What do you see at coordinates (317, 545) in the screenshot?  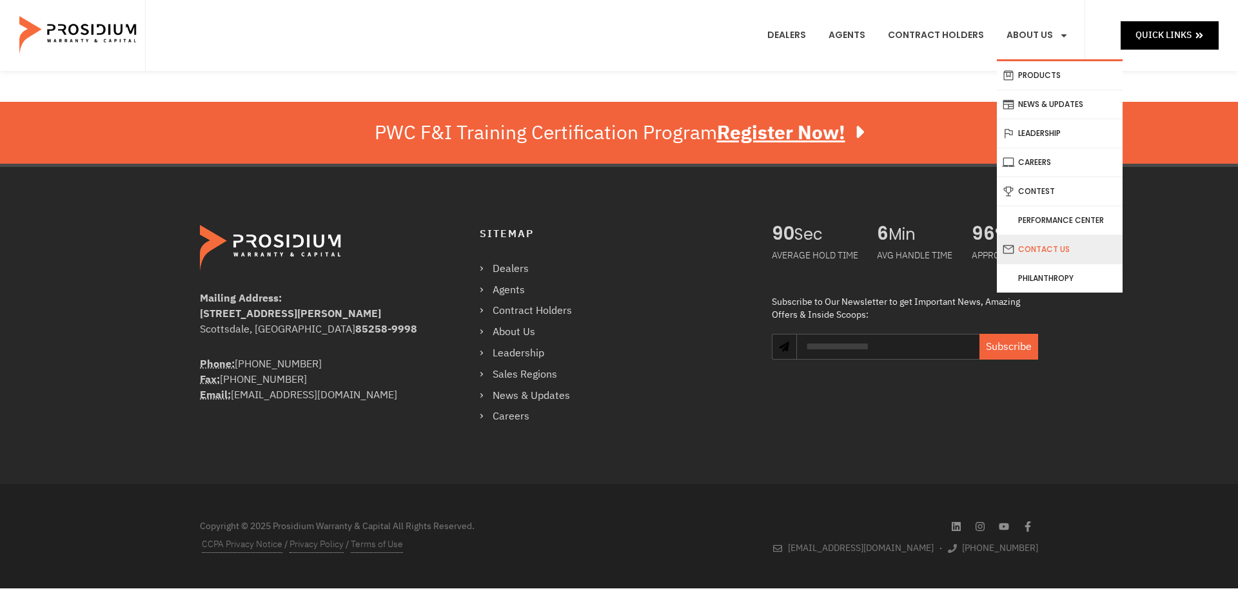 I see `a: Privacy Policy` at bounding box center [317, 545].